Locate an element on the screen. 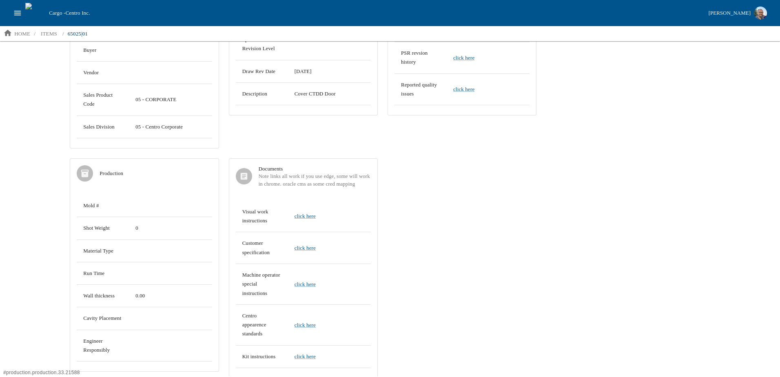 Image resolution: width=780 pixels, height=377 pixels. td: Visual work instructions is located at coordinates (262, 216).